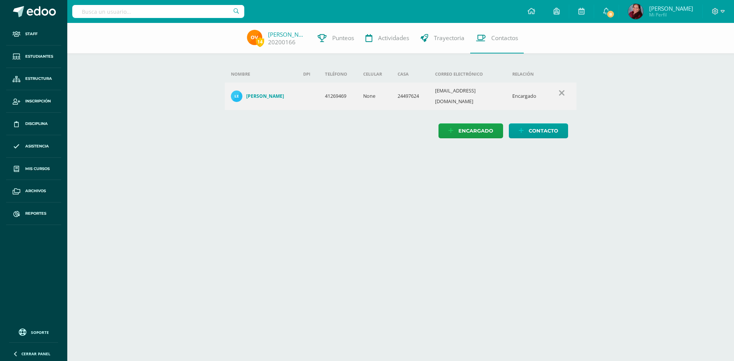 The width and height of the screenshot is (734, 361). I want to click on td: 41269469, so click(338, 96).